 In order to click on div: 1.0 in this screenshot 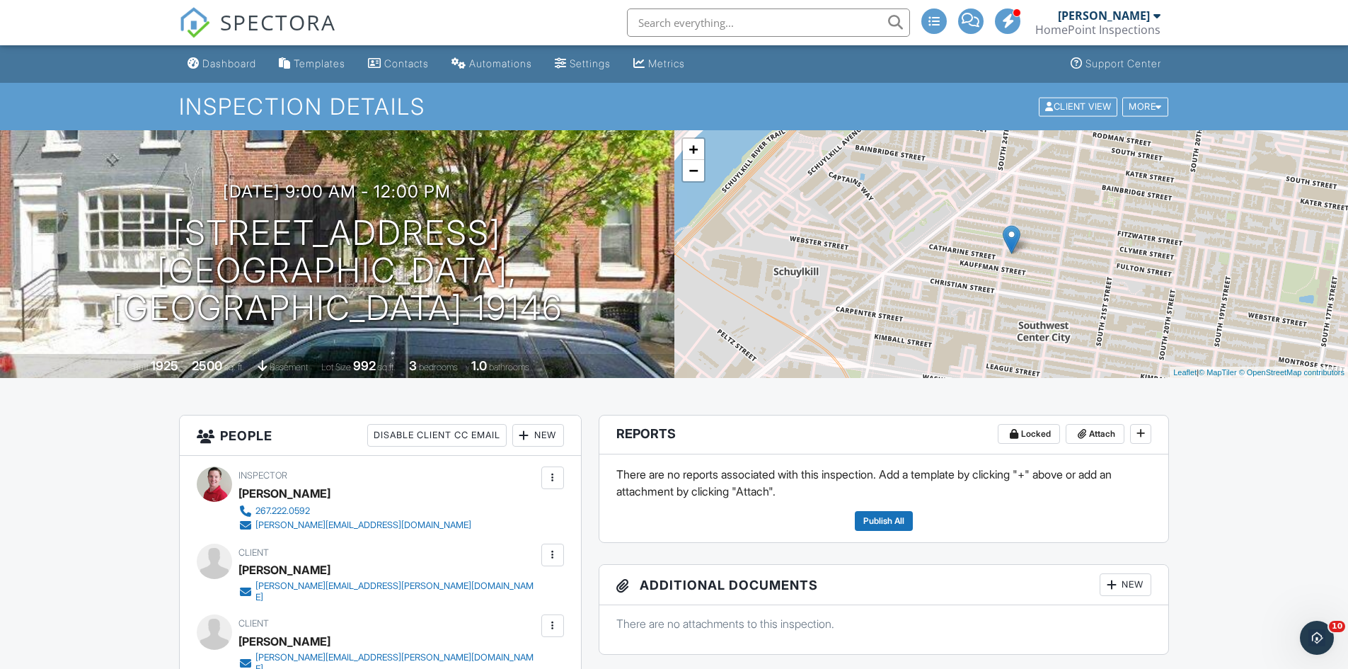, I will do `click(479, 365)`.